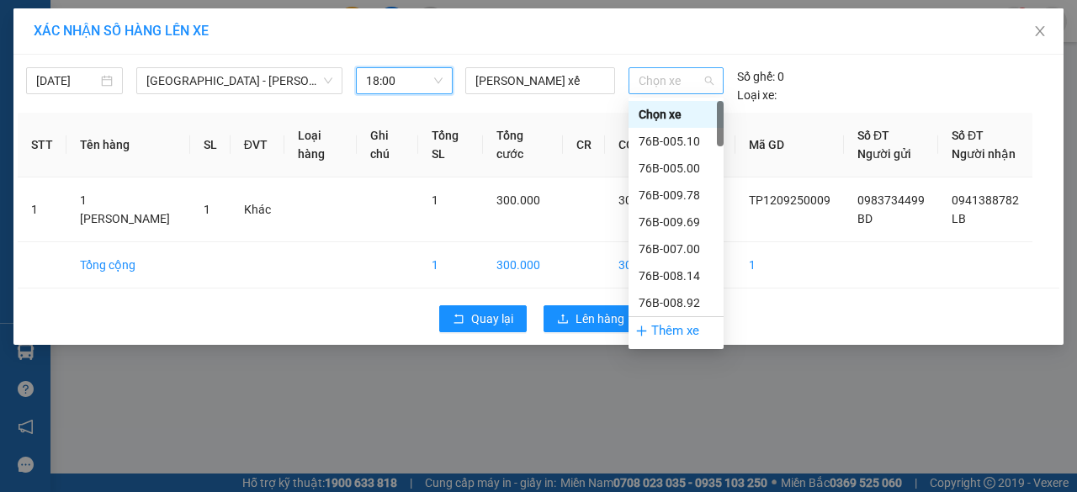  I want to click on th: Loại hàng, so click(321, 145).